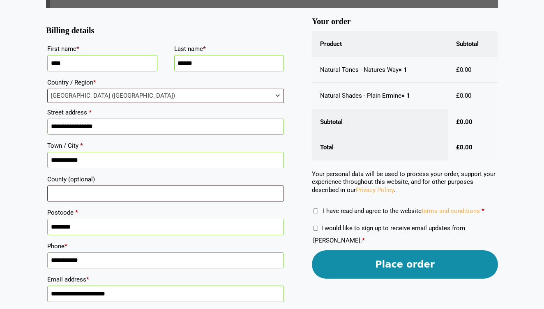 This screenshot has width=544, height=309. Describe the element at coordinates (165, 213) in the screenshot. I see `label: Postcode` at that location.